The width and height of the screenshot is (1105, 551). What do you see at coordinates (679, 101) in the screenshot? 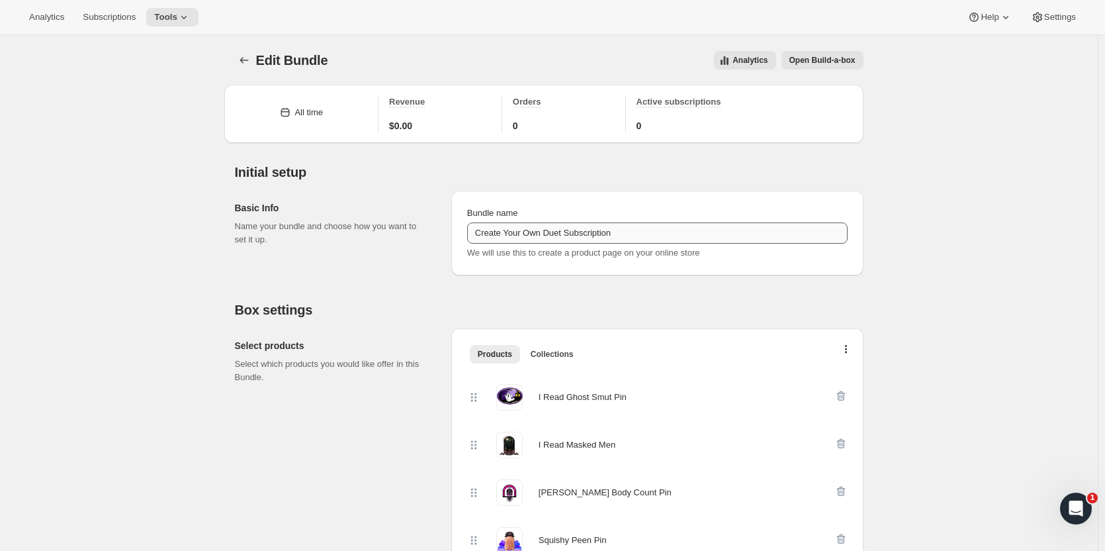
I see `span: Active subscriptions` at bounding box center [679, 101].